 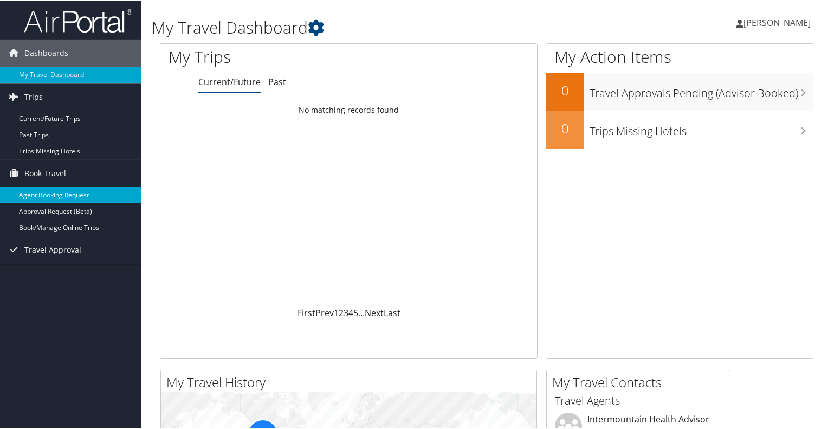 I want to click on h1: My Action Items, so click(x=680, y=56).